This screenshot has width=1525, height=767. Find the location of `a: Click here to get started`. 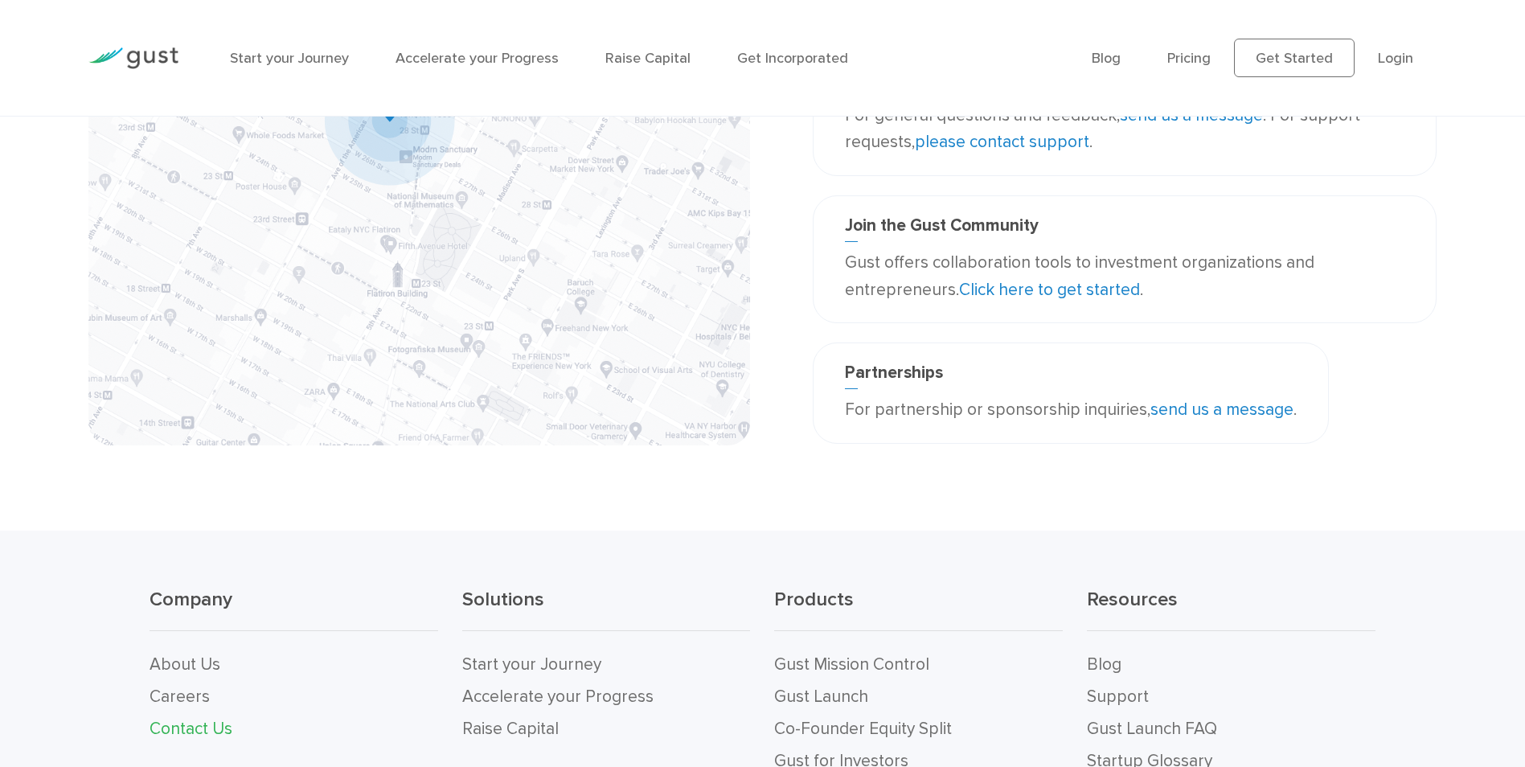

a: Click here to get started is located at coordinates (1049, 289).